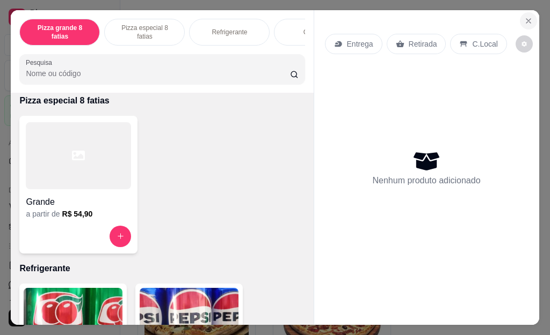 This screenshot has width=550, height=335. Describe the element at coordinates (528, 21) in the screenshot. I see `button: Close` at that location.